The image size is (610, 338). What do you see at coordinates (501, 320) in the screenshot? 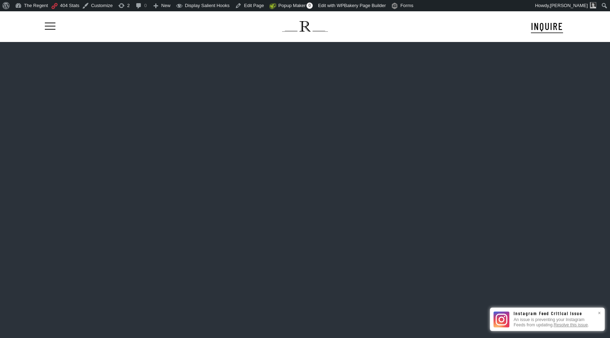
I see `img: Instagram Feed icon` at bounding box center [501, 320].